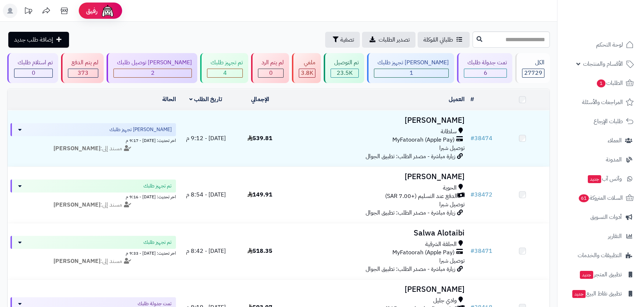 The width and height of the screenshot is (642, 307). Describe the element at coordinates (600, 217) in the screenshot. I see `a: أدوات التسويق` at that location.